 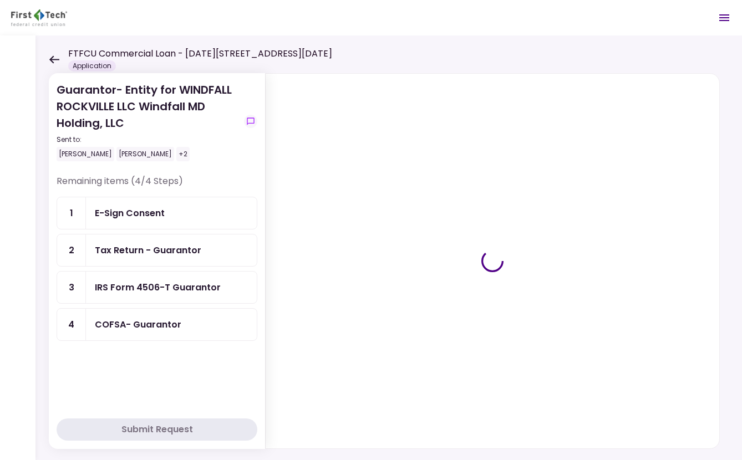 What do you see at coordinates (148, 140) in the screenshot?
I see `div: Sent to:` at bounding box center [148, 140].